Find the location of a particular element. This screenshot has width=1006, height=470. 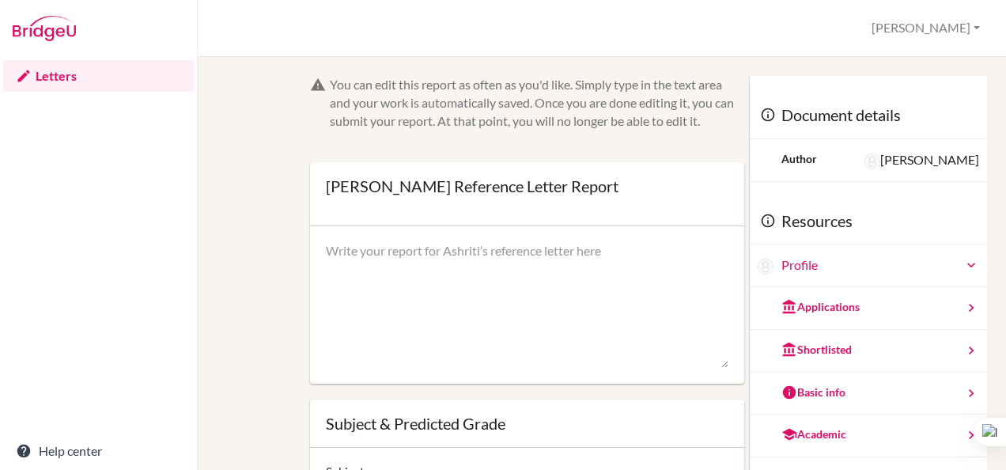

a: Basic info is located at coordinates (869, 394).